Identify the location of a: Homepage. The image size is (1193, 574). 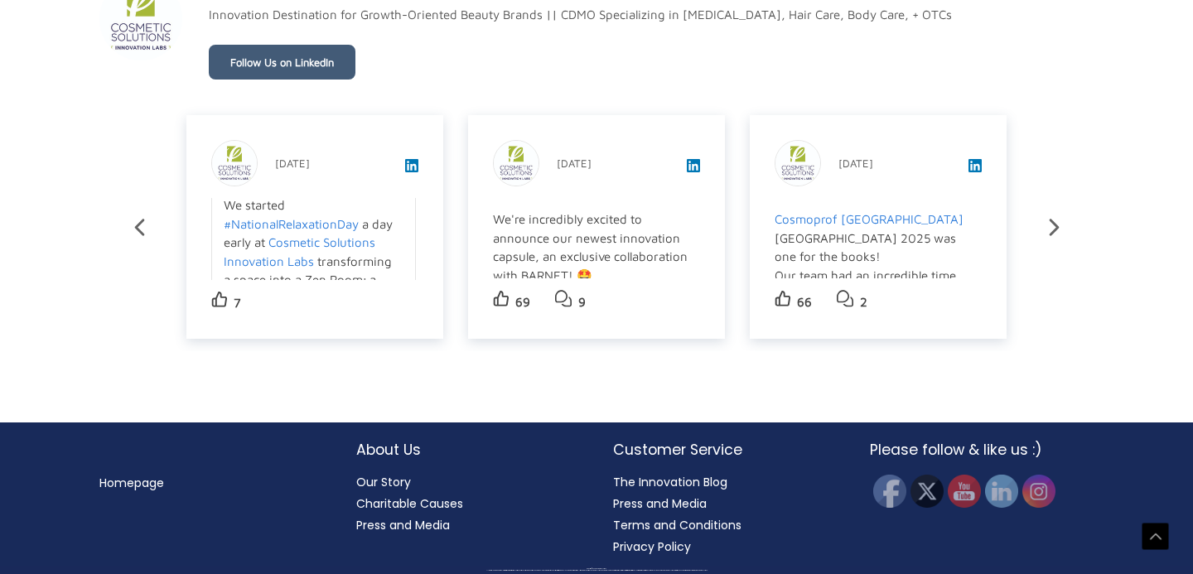
(132, 483).